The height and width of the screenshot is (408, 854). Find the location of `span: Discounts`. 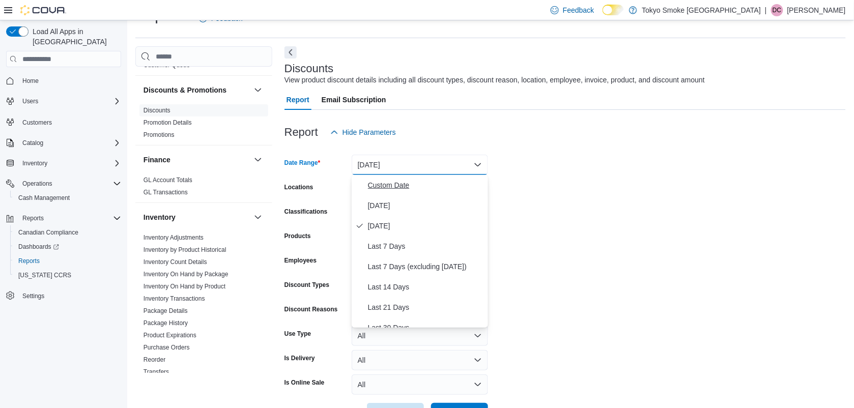

span: Discounts is located at coordinates (157, 110).